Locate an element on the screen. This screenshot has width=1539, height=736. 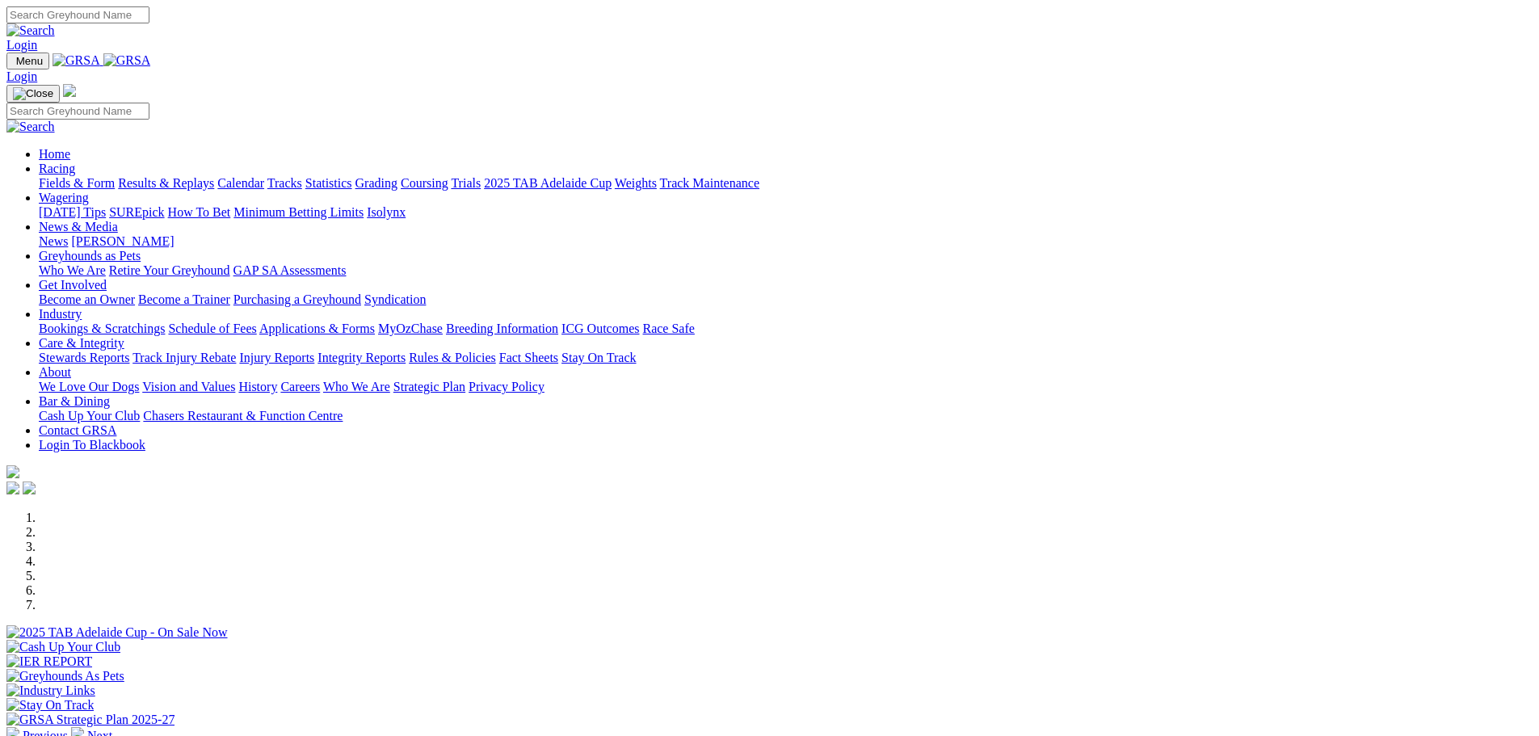
a: Chasers Restaurant & Function Centre is located at coordinates (242, 415).